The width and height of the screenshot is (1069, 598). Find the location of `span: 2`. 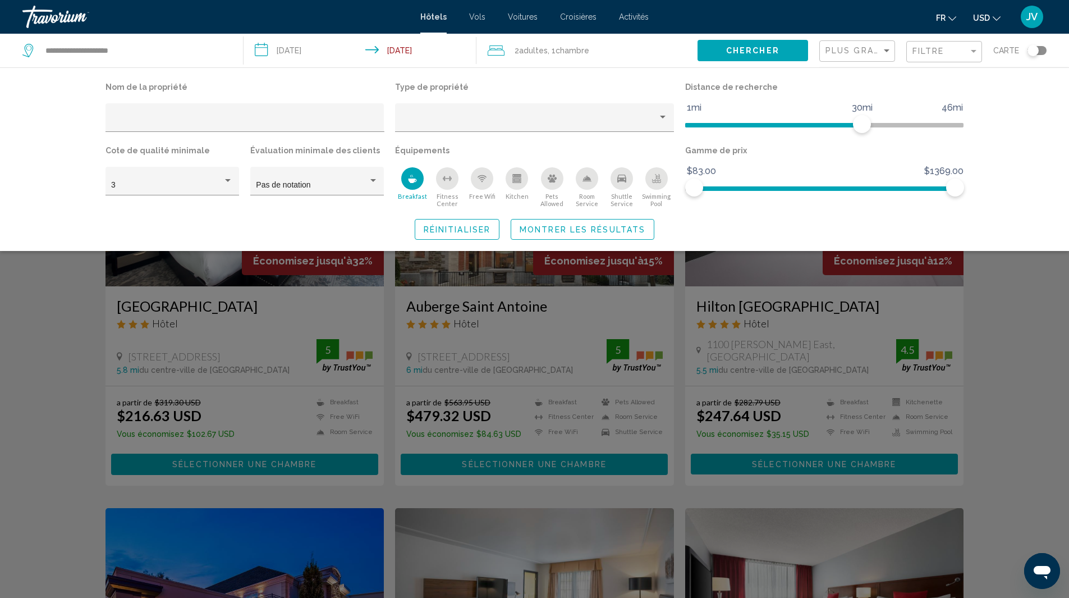

span: 2 is located at coordinates (531, 51).